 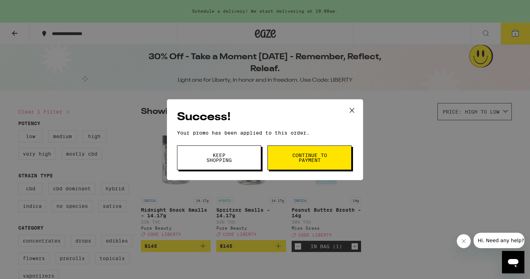 I want to click on span: Keep Shopping, so click(x=219, y=158).